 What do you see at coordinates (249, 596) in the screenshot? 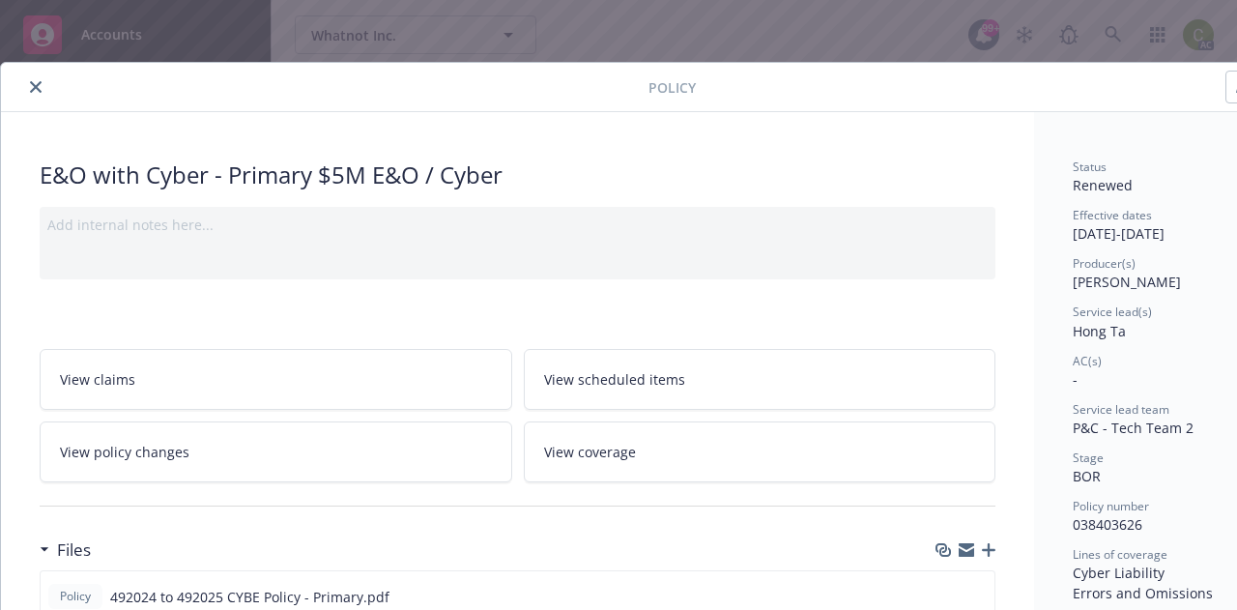
I see `span: 492024 to 492025 CYBE Policy - Primary.pdf` at bounding box center [249, 596].